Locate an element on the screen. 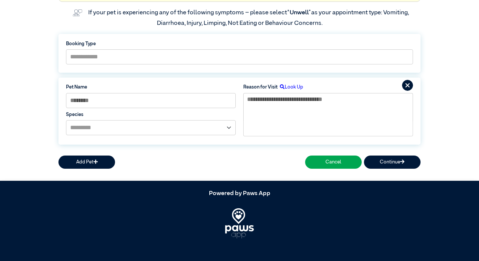 The width and height of the screenshot is (479, 261). label: Reason for Visit is located at coordinates (260, 87).